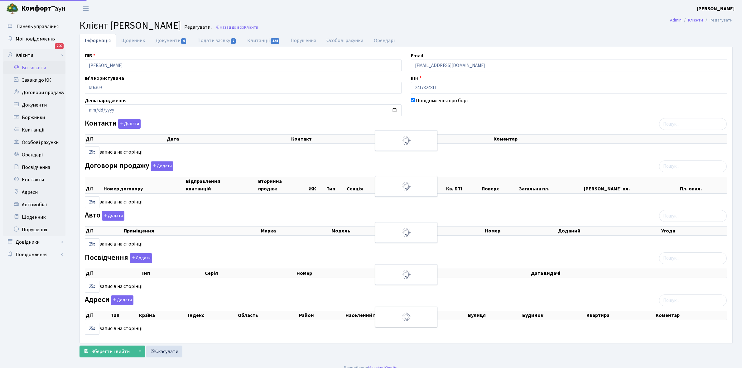 The width and height of the screenshot is (742, 368). Describe the element at coordinates (34, 80) in the screenshot. I see `a: Заявки до КК` at that location.